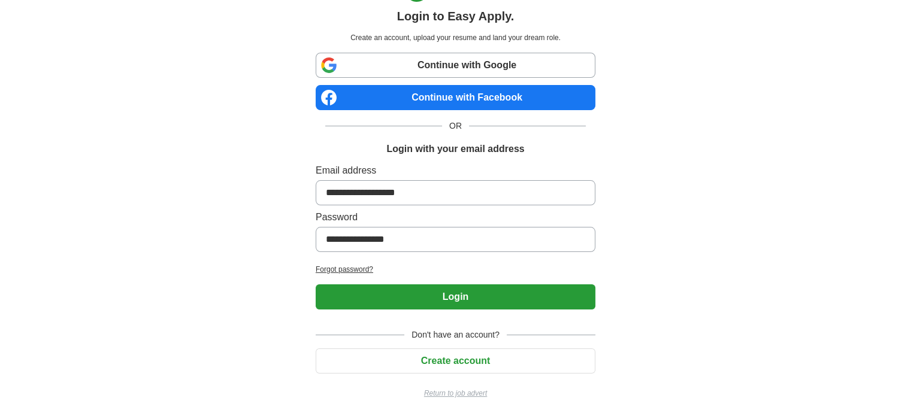  Describe the element at coordinates (455, 394) in the screenshot. I see `p: Return to job advert` at that location.